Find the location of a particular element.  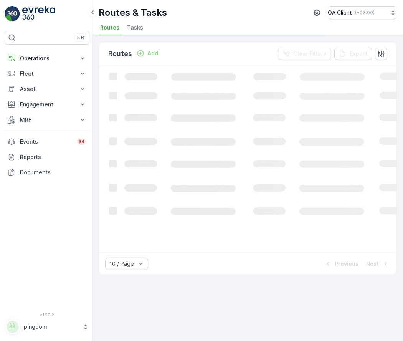

p: Reports is located at coordinates (53, 157).